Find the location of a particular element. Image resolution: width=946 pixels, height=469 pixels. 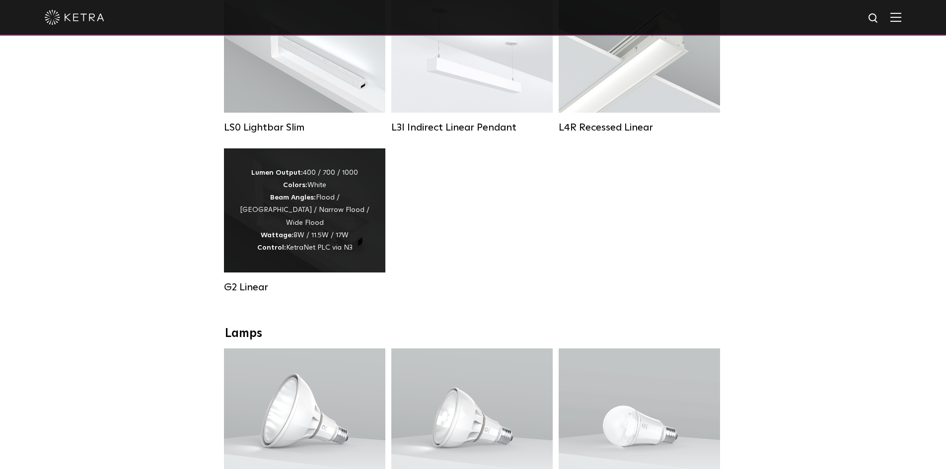

div: Lamps is located at coordinates (473, 334).